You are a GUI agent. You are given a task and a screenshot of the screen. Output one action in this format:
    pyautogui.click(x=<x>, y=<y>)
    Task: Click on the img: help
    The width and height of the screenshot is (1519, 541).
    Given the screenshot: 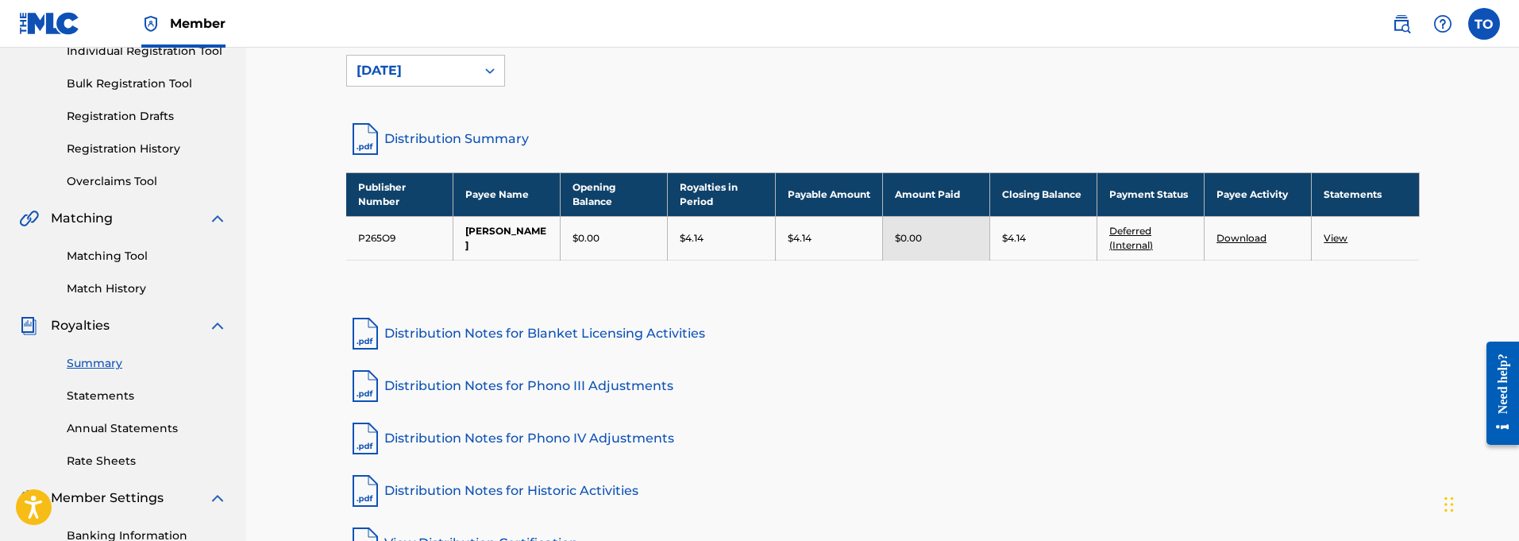 What is the action you would take?
    pyautogui.click(x=1443, y=24)
    